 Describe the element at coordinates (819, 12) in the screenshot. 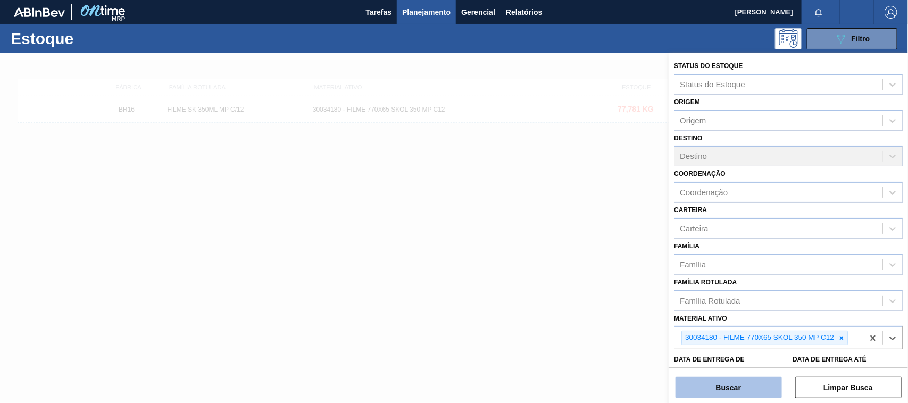

I see `button: Notificações` at that location.